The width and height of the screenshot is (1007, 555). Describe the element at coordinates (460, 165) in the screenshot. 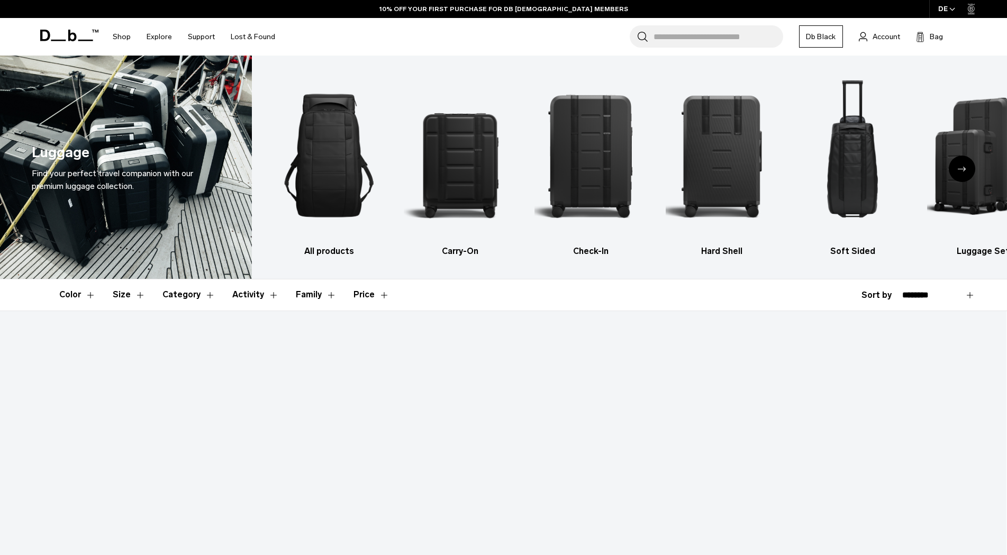

I see `a: Db Carry-On` at that location.